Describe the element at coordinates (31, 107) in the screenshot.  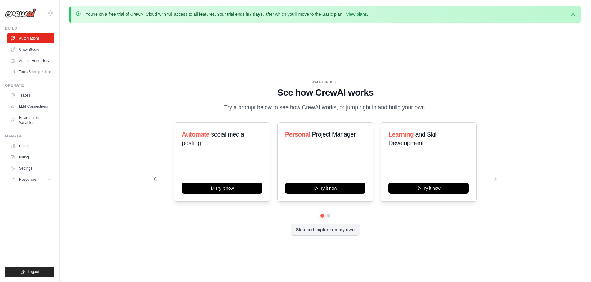
I see `a: LLM Connections` at that location.